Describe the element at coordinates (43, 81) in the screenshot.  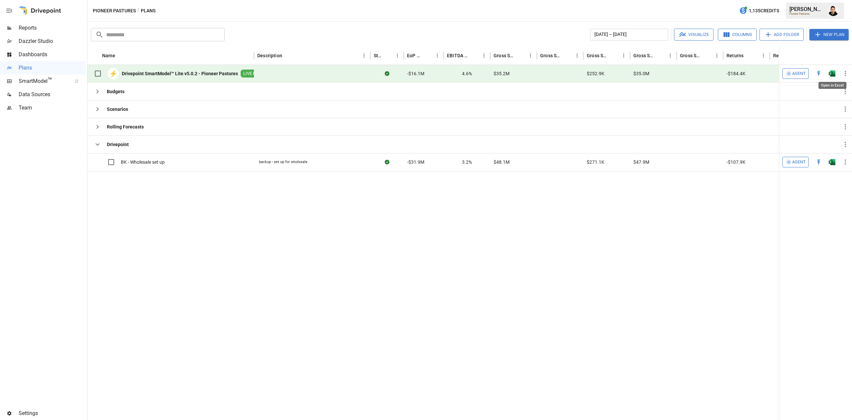
I see `span: SmartModel` at that location.